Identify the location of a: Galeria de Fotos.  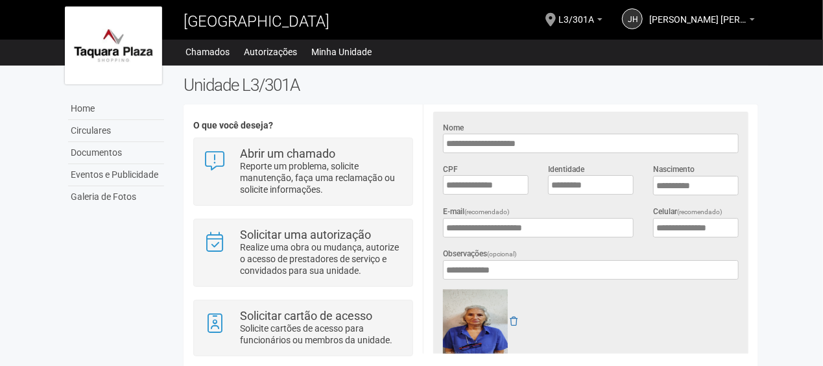
(116, 196).